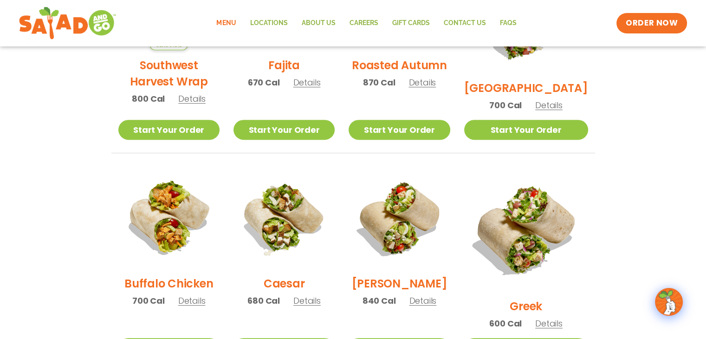  Describe the element at coordinates (67, 23) in the screenshot. I see `img: new-SAG-logo-768×292` at that location.